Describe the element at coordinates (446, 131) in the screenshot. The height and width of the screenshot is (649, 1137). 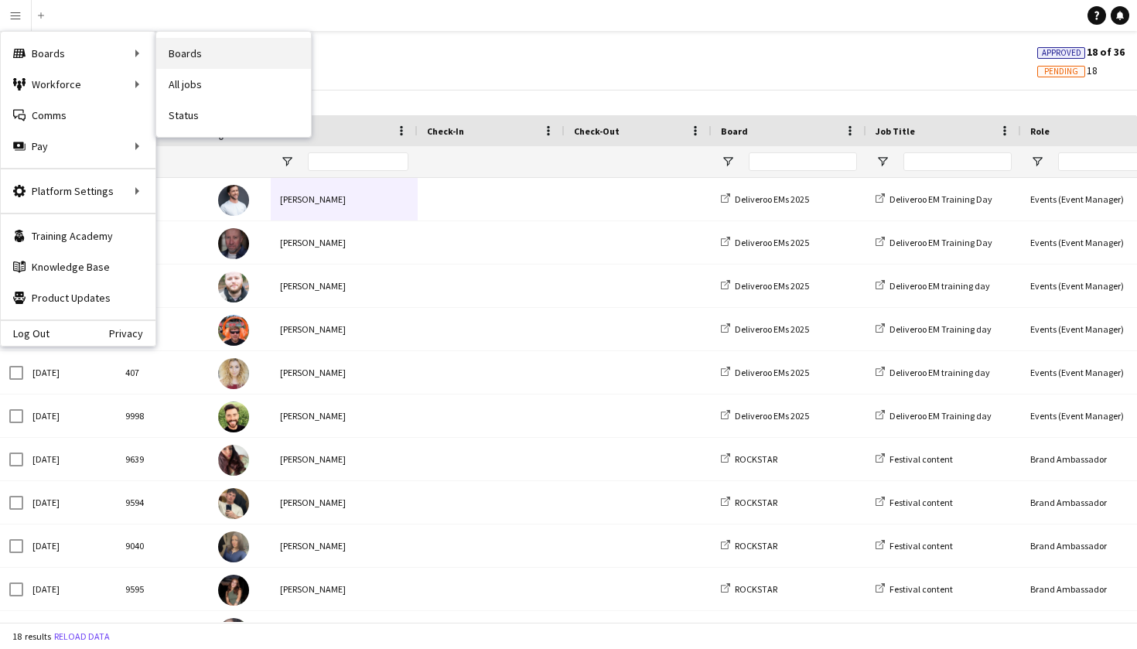
I see `span: Check-In` at that location.